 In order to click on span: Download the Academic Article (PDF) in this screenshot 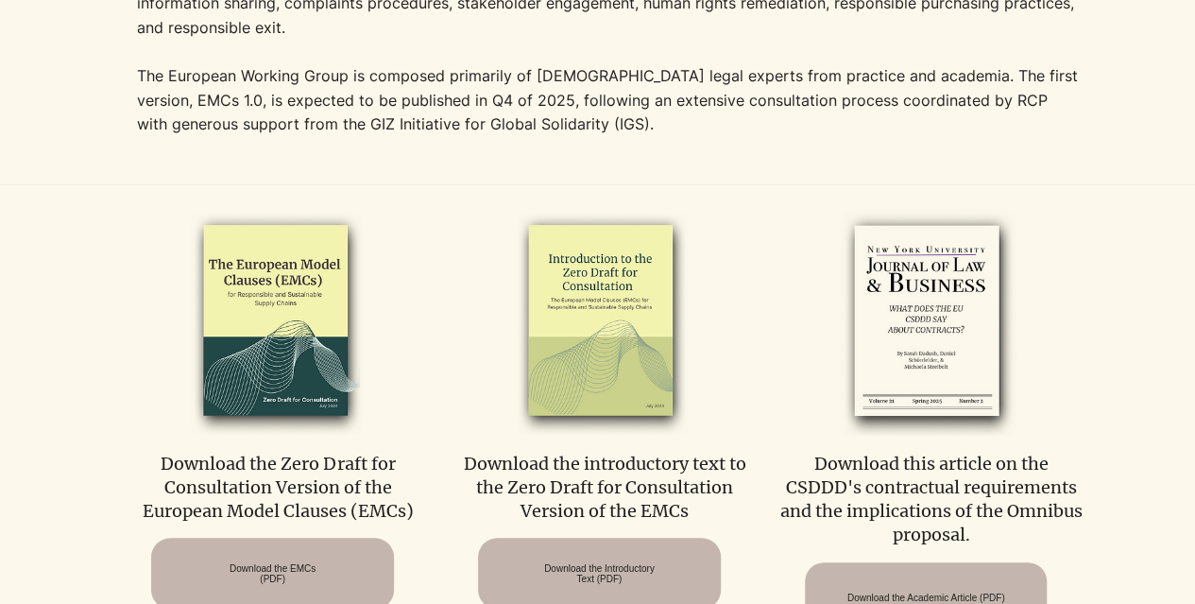, I will do `click(926, 597)`.